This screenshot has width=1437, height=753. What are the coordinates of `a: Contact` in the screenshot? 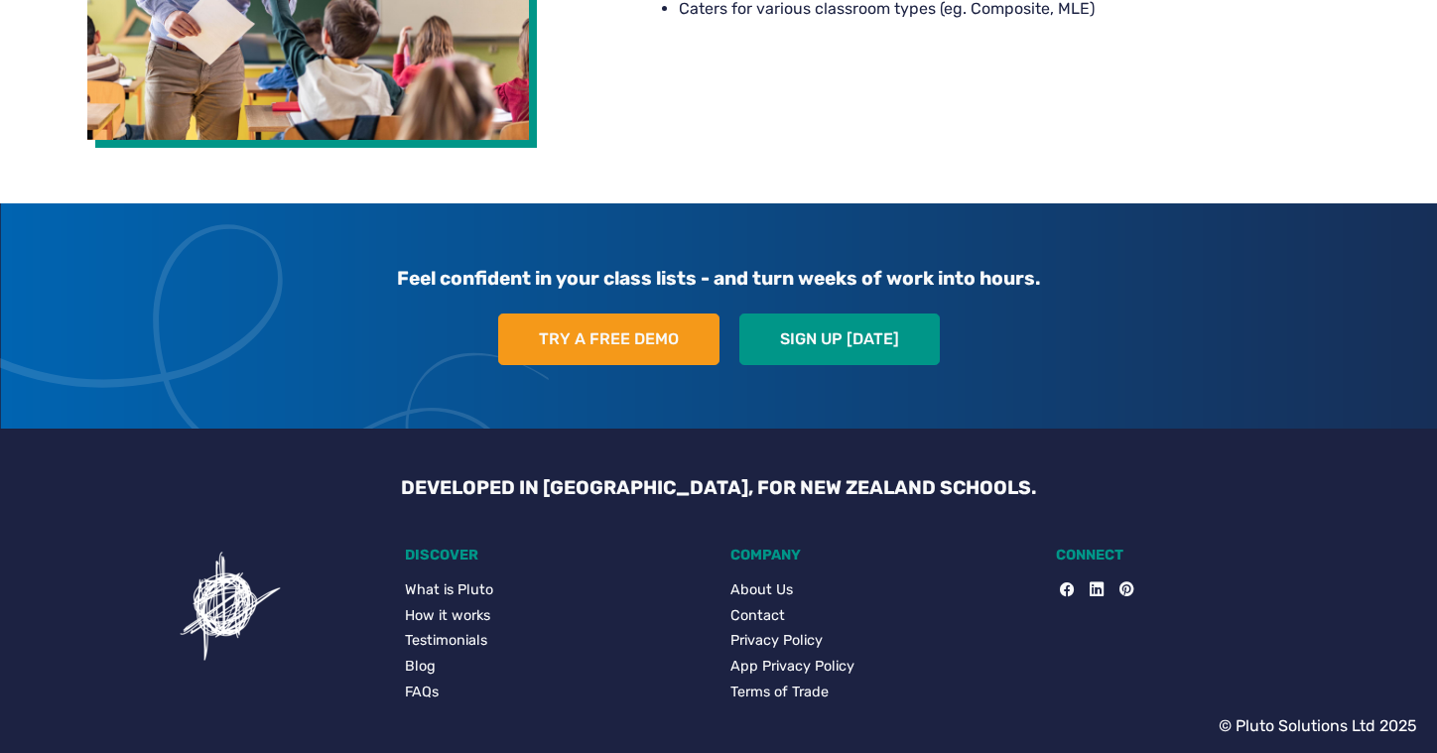 It's located at (881, 616).